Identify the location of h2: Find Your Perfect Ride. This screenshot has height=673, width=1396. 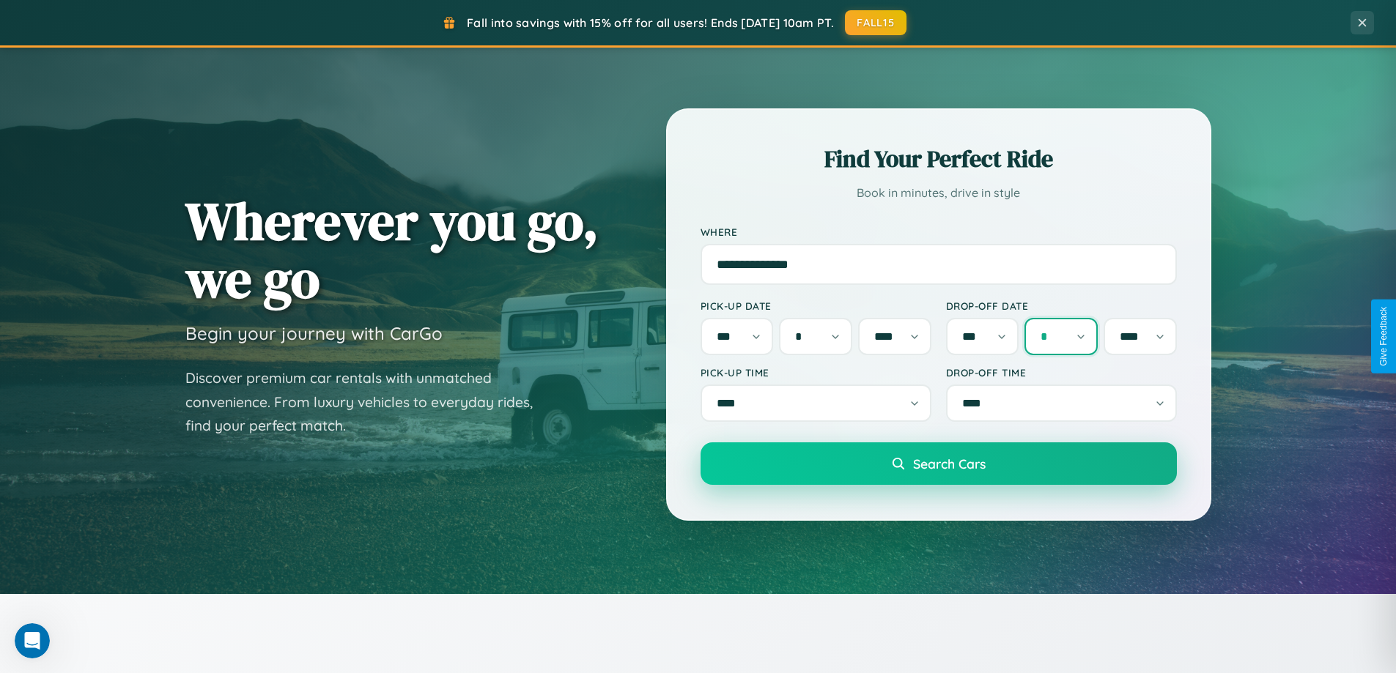
(939, 159).